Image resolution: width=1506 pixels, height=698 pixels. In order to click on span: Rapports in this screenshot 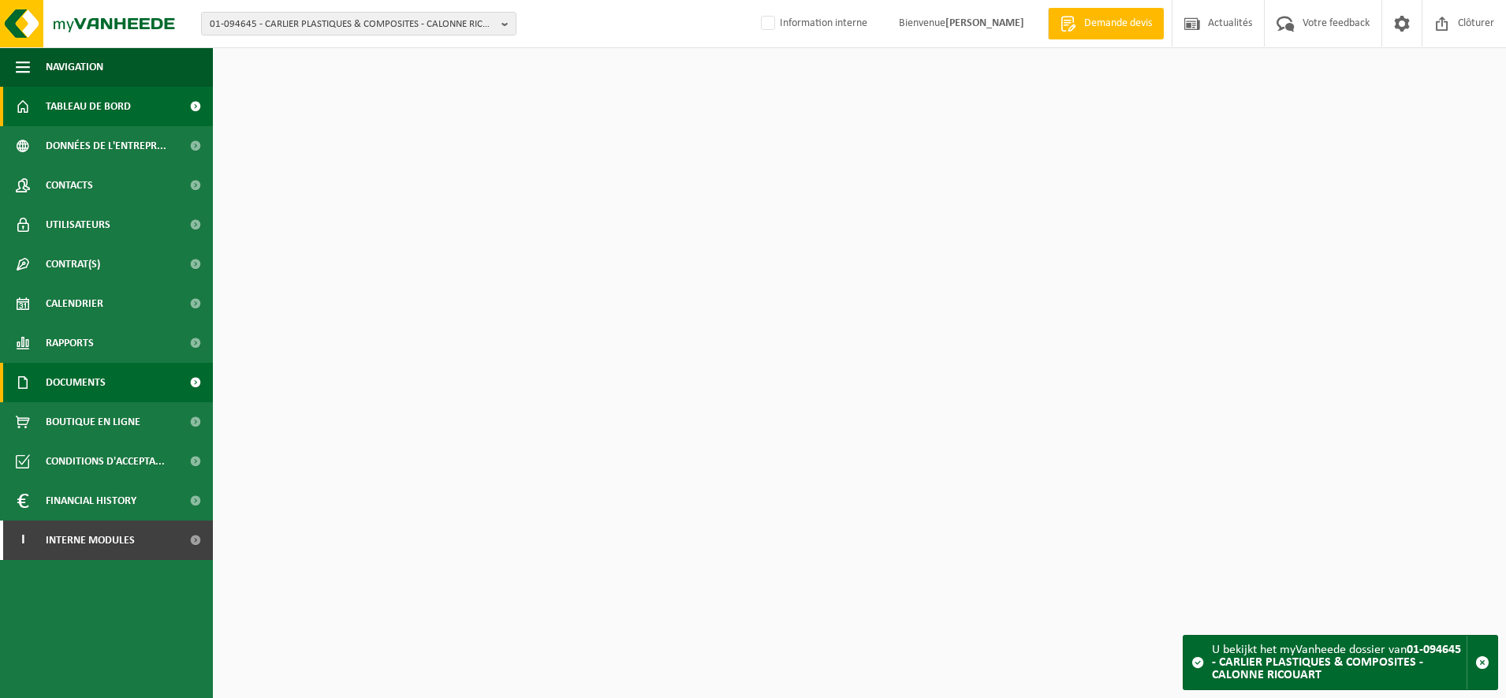, I will do `click(69, 343)`.